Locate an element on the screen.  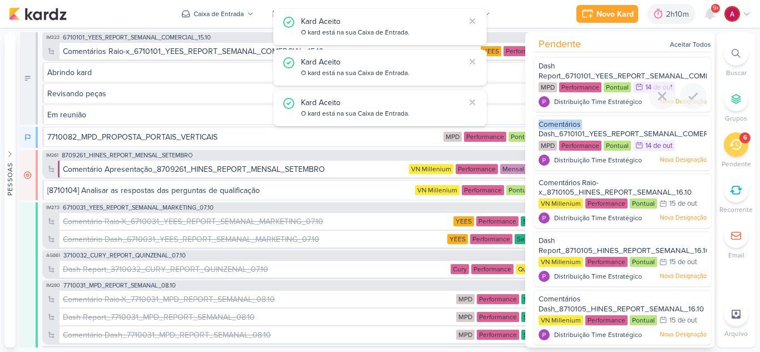
span: IM261 is located at coordinates (52, 155).